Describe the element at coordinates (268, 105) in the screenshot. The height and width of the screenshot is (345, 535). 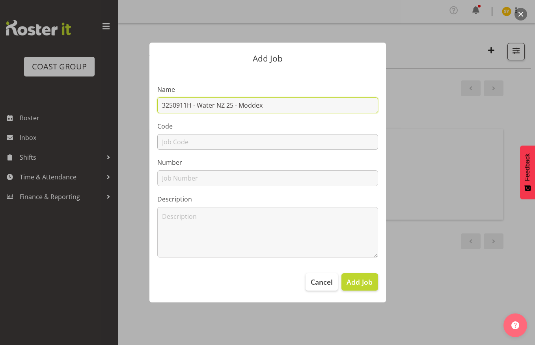
I see `input: Job Name` at that location.